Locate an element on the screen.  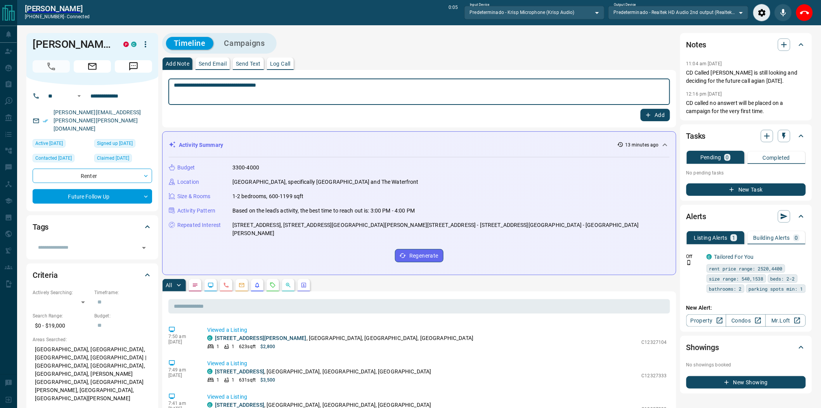
p: $3,500 is located at coordinates (268, 380).